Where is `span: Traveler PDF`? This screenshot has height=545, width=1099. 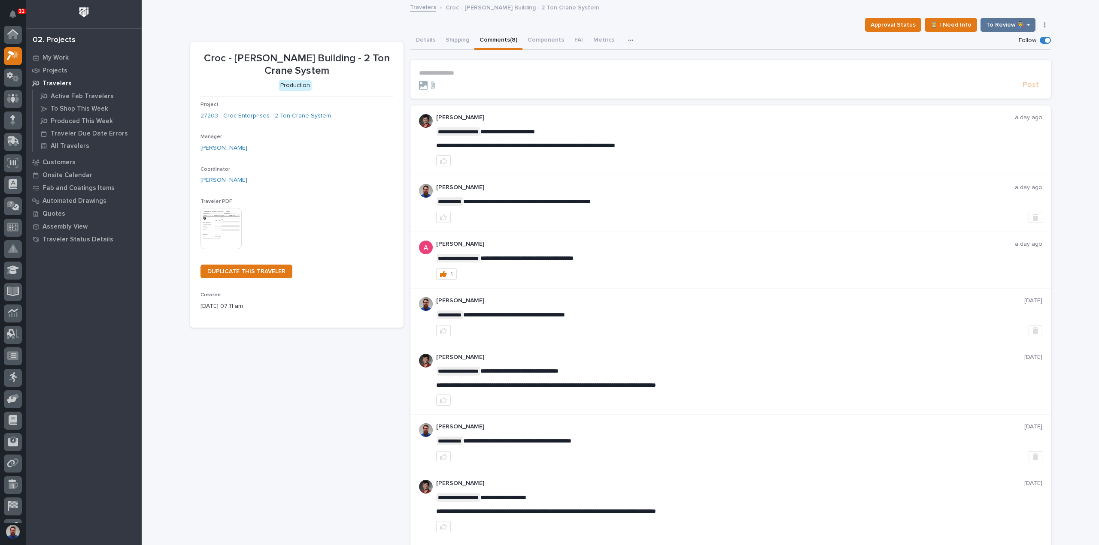
span: Traveler PDF is located at coordinates (216, 202).